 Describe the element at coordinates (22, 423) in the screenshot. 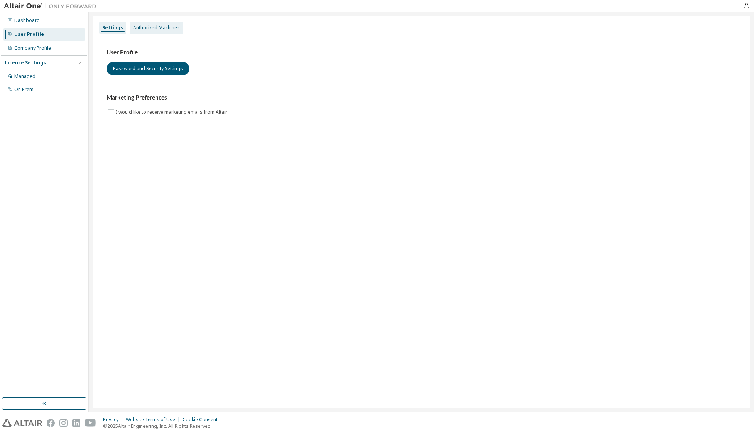

I see `img: altair_logo.svg` at that location.